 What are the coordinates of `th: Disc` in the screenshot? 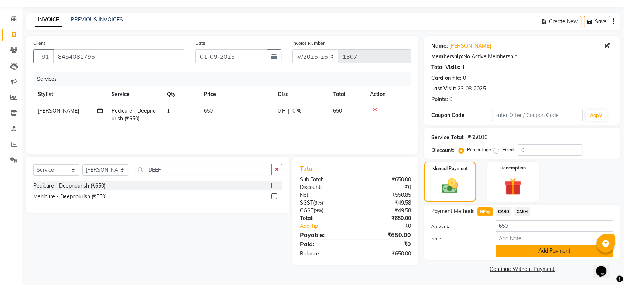 It's located at (301, 94).